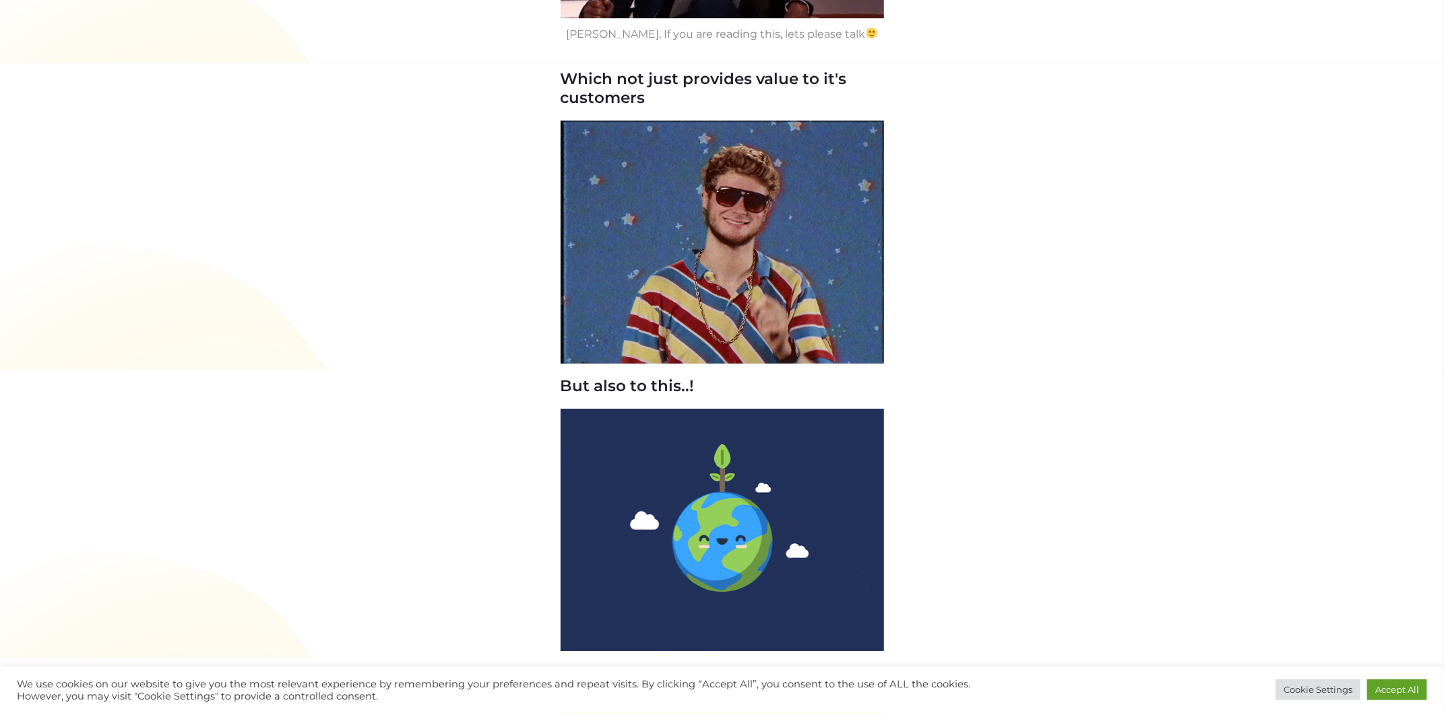  Describe the element at coordinates (722, 674) in the screenshot. I see `h3: To stop the raising temperatures` at that location.